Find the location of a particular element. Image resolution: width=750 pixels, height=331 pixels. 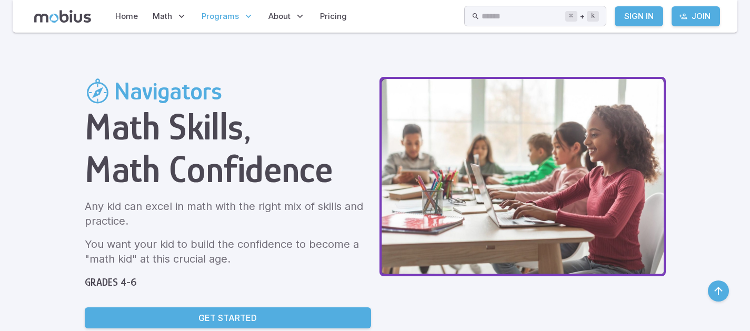

span: Programs is located at coordinates (220, 16).